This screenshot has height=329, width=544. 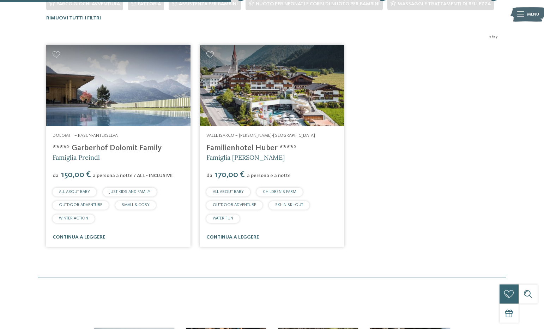 I want to click on span: WATER FUN, so click(x=223, y=218).